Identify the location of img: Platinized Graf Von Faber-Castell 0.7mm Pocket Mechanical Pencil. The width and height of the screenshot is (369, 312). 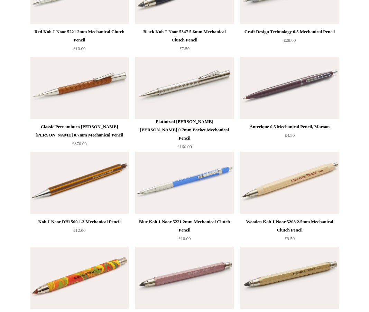
(184, 88).